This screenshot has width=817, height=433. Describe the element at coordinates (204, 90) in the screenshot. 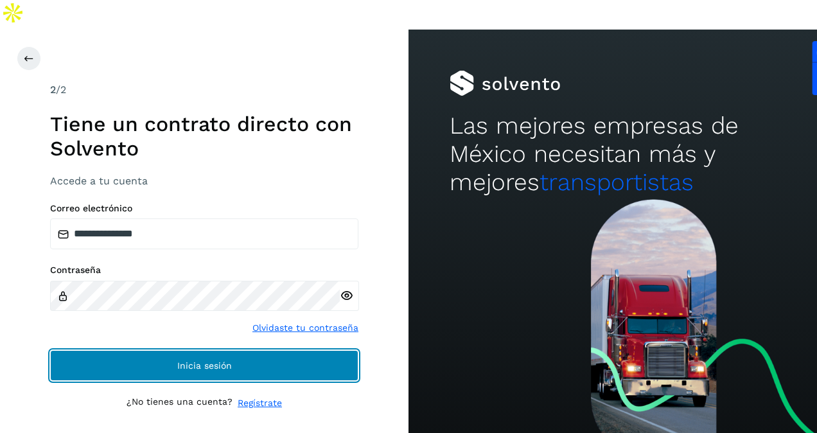

I see `div: /2` at that location.